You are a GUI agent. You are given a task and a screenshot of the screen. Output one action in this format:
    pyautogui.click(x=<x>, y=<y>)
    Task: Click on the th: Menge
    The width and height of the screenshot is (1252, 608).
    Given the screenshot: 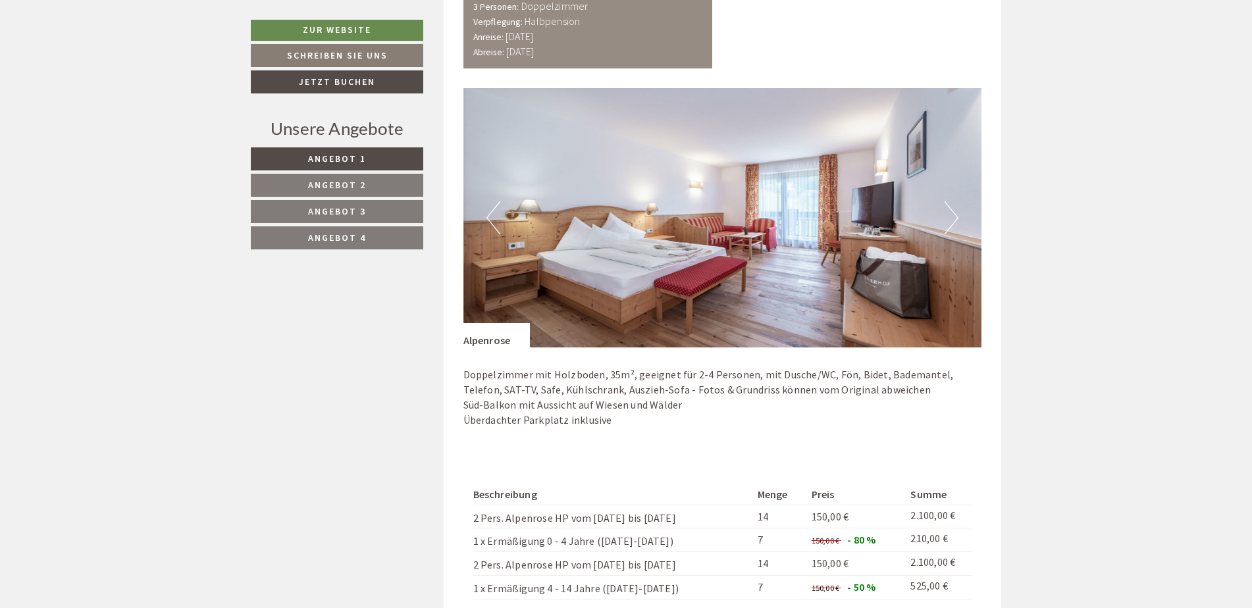 What is the action you would take?
    pyautogui.click(x=779, y=494)
    